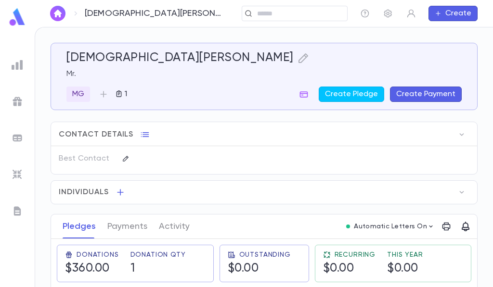 This screenshot has width=493, height=287. I want to click on img: batches_grey.339ca447c9d9533ef1741baa751efc33.svg, so click(17, 138).